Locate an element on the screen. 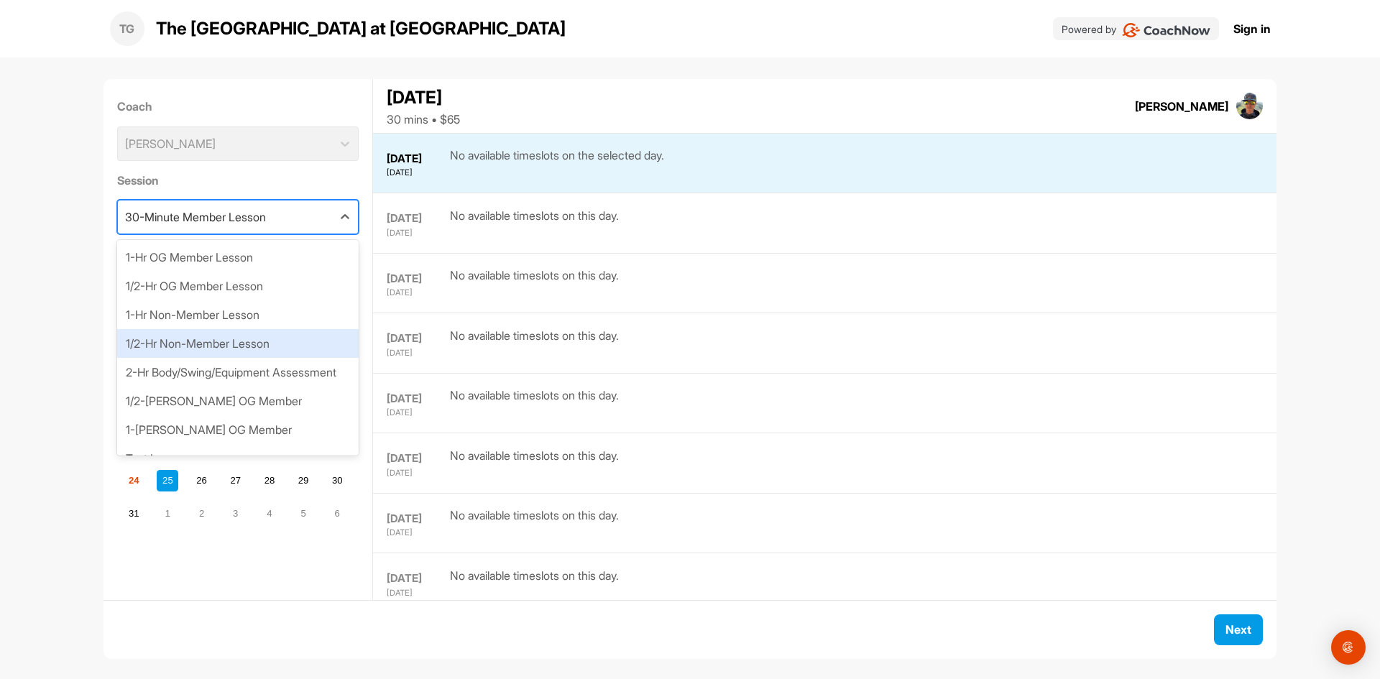 This screenshot has height=679, width=1380. div: 1-Hr OG Member Lesson is located at coordinates (238, 257).